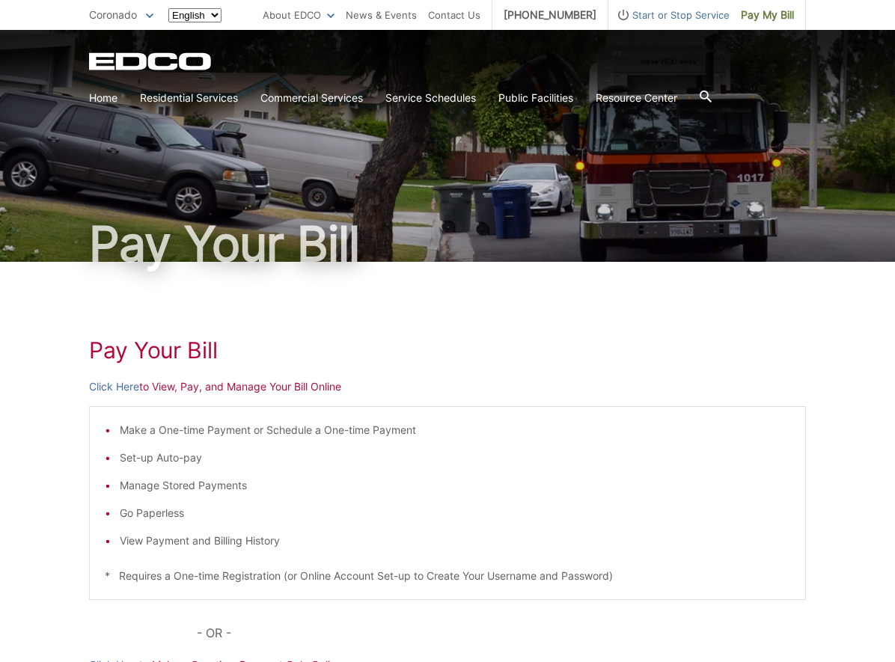 The width and height of the screenshot is (895, 662). I want to click on li: Manage Stored Payments, so click(455, 486).